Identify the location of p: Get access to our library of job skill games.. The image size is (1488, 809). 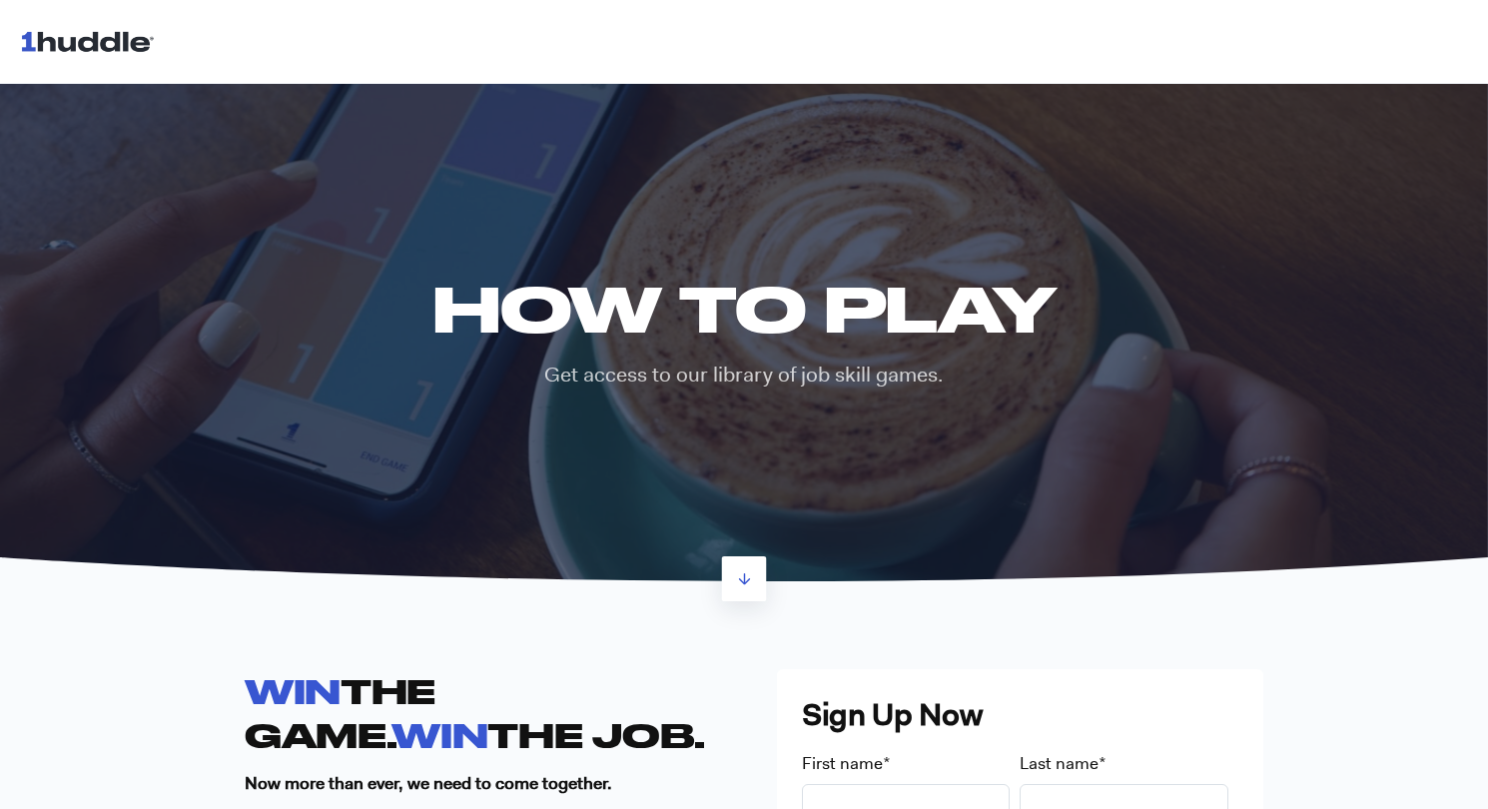
(743, 374).